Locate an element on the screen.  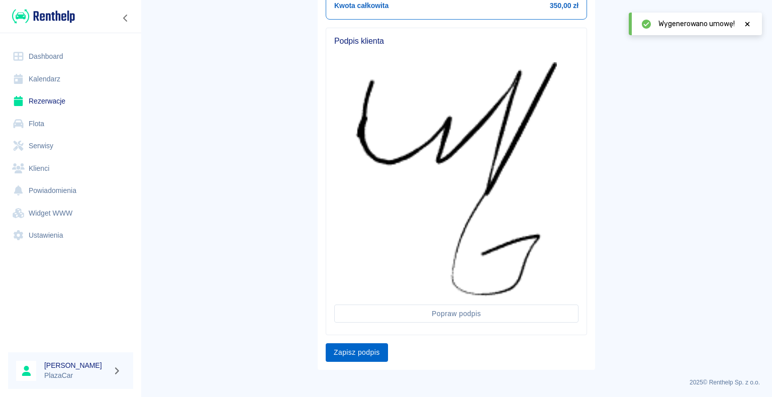
a: Kalendarz is located at coordinates (70, 79).